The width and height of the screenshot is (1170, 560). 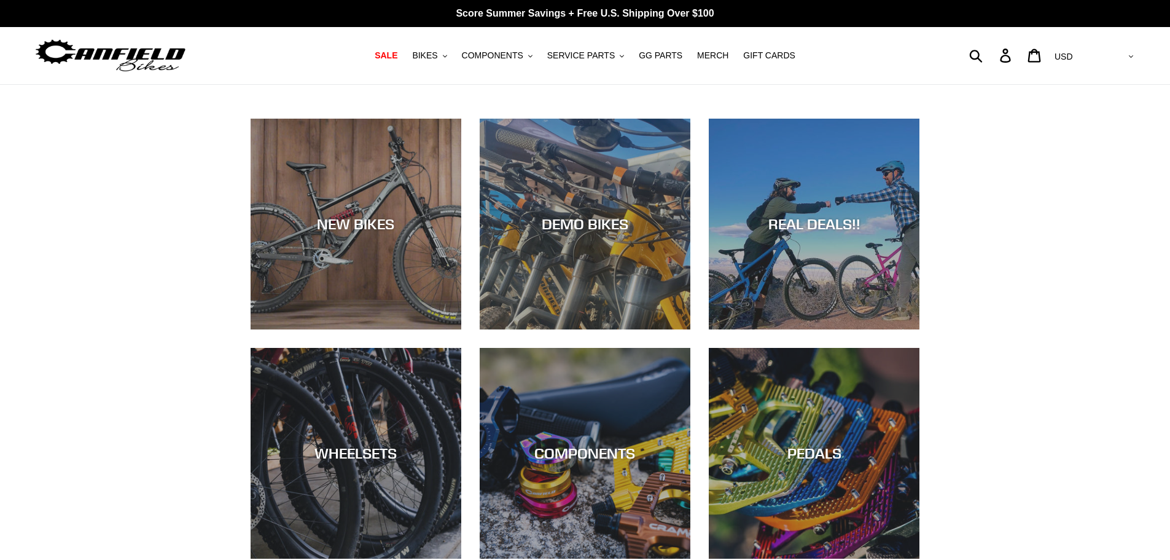 What do you see at coordinates (497, 55) in the screenshot?
I see `button: COMPONENTS` at bounding box center [497, 55].